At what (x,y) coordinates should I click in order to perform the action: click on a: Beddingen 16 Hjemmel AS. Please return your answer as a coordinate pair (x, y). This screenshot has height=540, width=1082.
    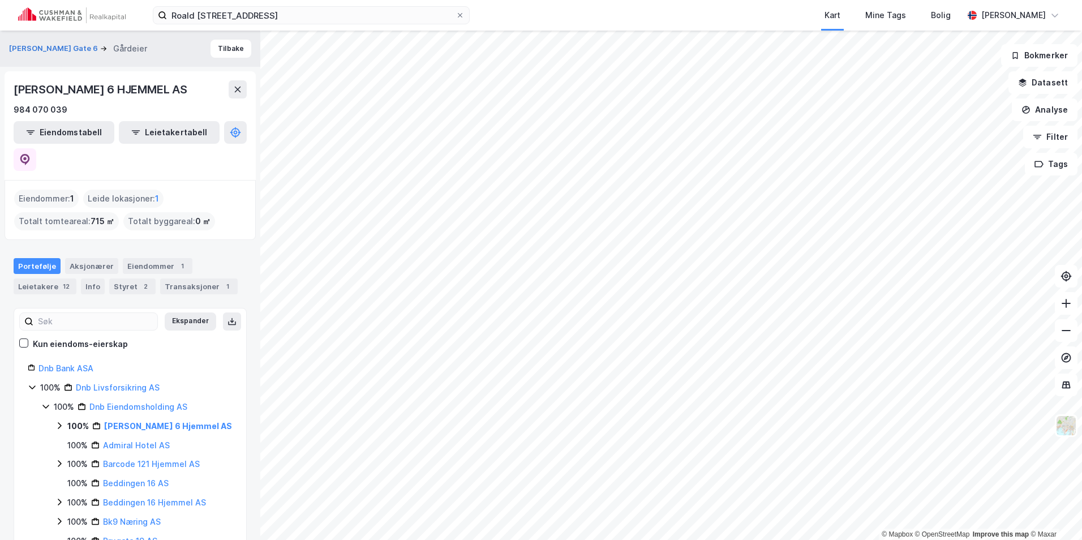
    Looking at the image, I should click on (155, 502).